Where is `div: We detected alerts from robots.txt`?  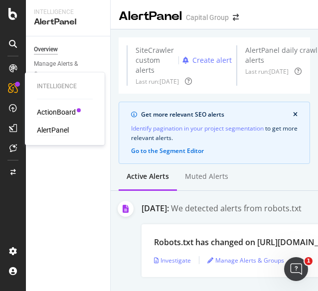
div: We detected alerts from robots.txt is located at coordinates (236, 209).